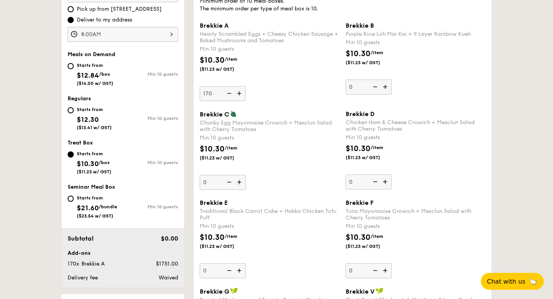 The image size is (553, 299). I want to click on input: Deliver to my address, so click(71, 20).